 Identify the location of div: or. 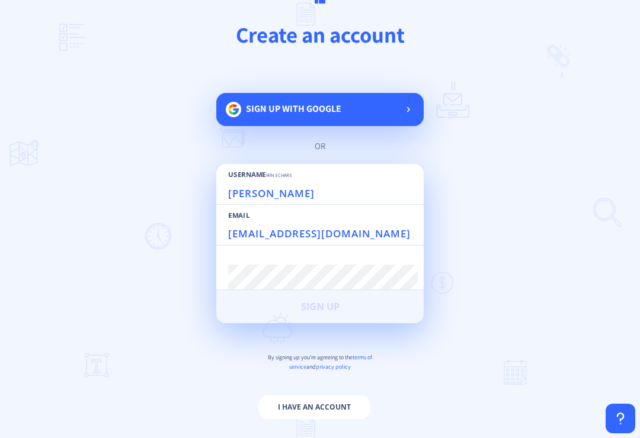
(320, 146).